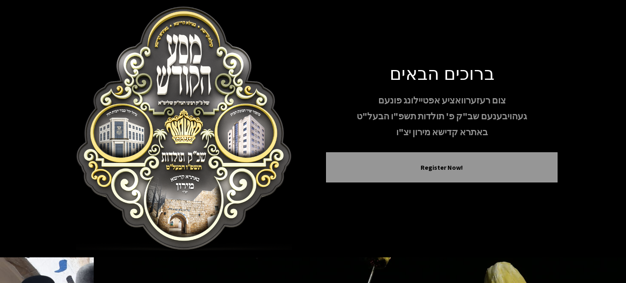 The width and height of the screenshot is (626, 283). Describe the element at coordinates (184, 129) in the screenshot. I see `img: Meron Toldos Logo` at that location.